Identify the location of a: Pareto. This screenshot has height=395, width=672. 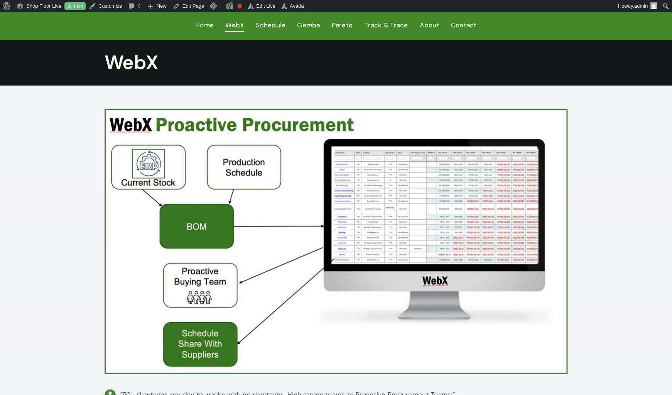
(342, 25).